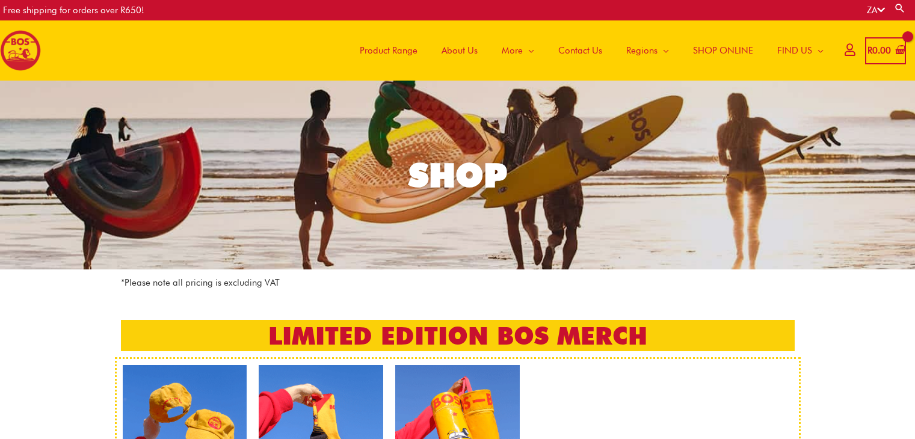 The height and width of the screenshot is (439, 915). What do you see at coordinates (458, 175) in the screenshot?
I see `div: SHOP` at bounding box center [458, 175].